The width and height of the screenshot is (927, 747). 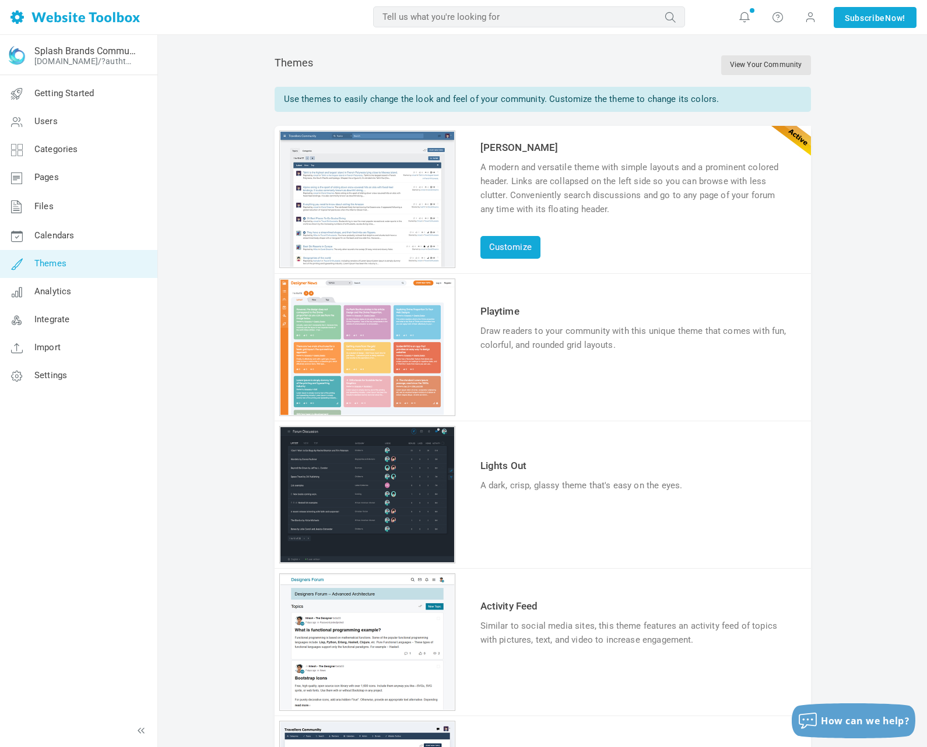 I want to click on a: SubscribeNow!, so click(x=875, y=17).